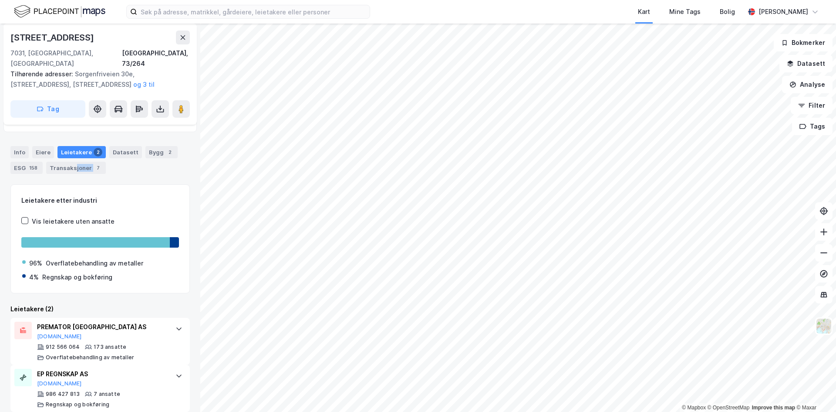 The width and height of the screenshot is (836, 412). I want to click on button: Analyse, so click(808, 85).